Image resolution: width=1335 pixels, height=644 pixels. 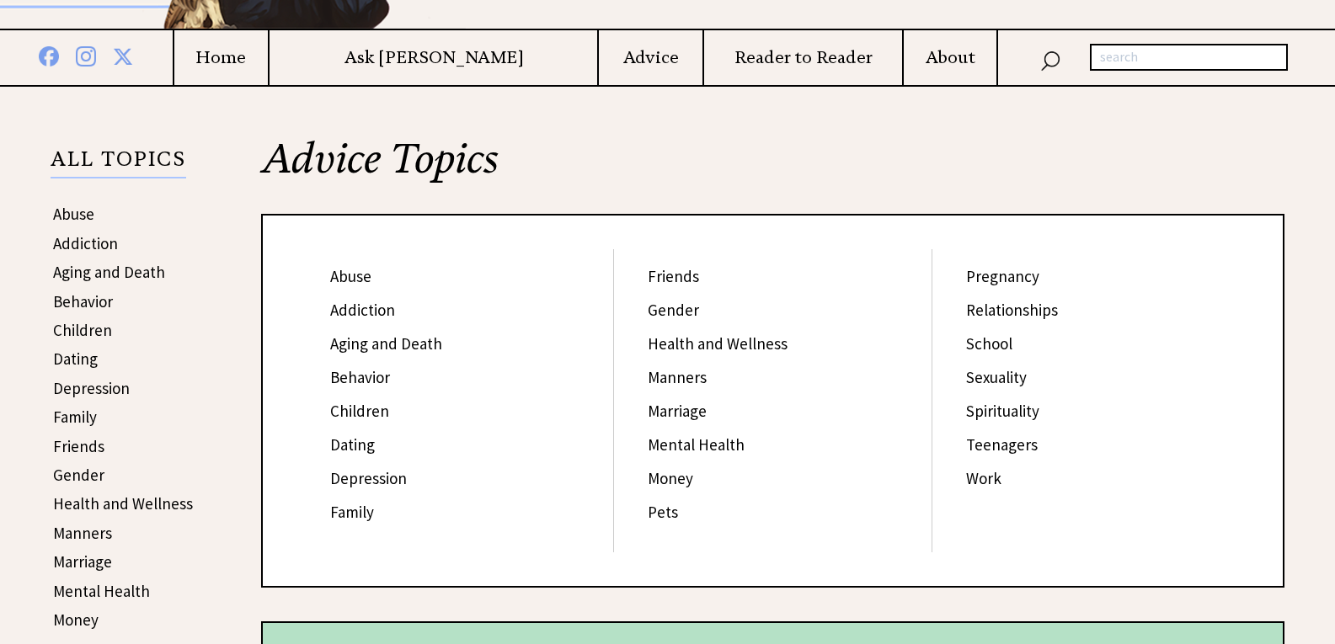 What do you see at coordinates (123, 55) in the screenshot?
I see `img: x%20blue.png` at bounding box center [123, 55].